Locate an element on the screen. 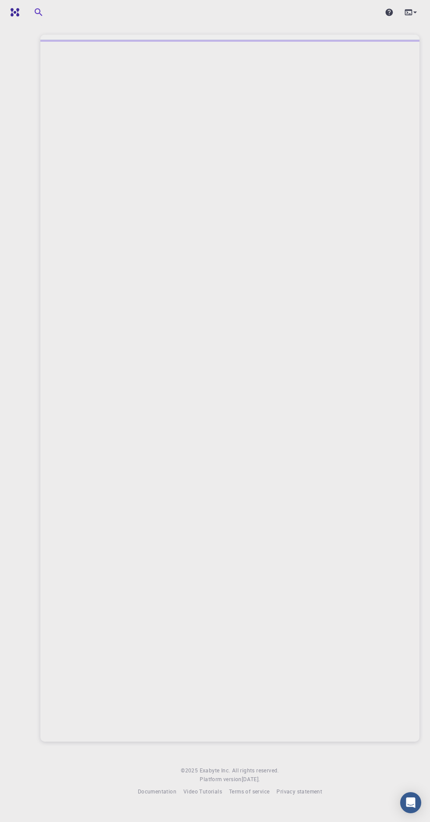  span: Exabyte Inc. is located at coordinates (215, 770).